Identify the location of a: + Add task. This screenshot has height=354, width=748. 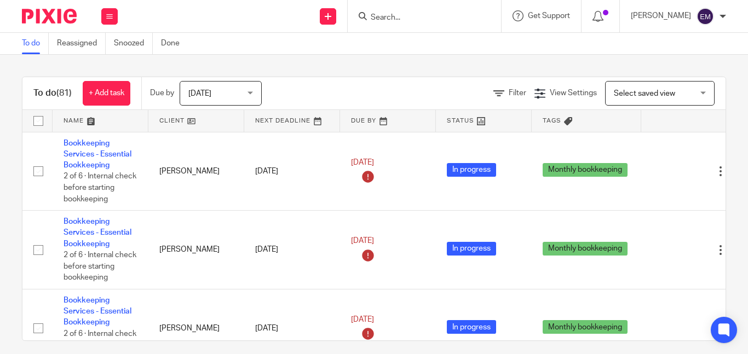
(106, 93).